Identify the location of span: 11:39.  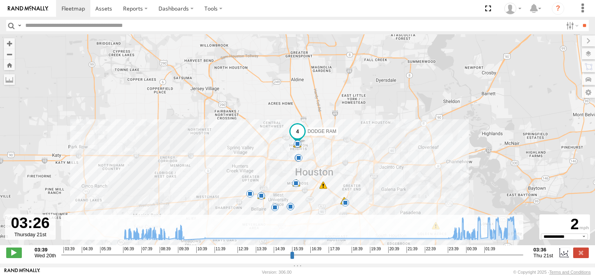
(220, 250).